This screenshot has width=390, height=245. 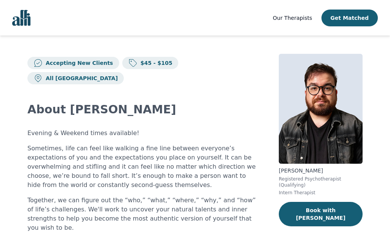 I want to click on p: Accepting New Clients, so click(x=78, y=63).